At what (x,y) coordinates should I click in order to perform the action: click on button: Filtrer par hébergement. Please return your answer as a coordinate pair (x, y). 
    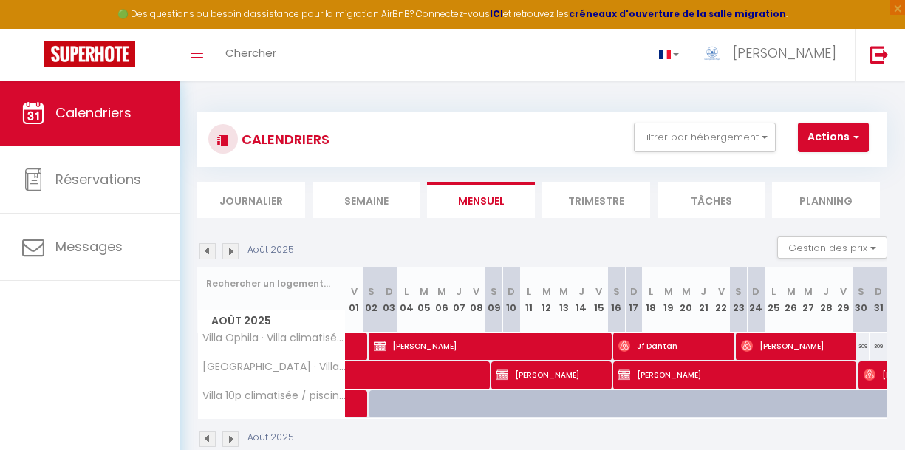
    Looking at the image, I should click on (705, 137).